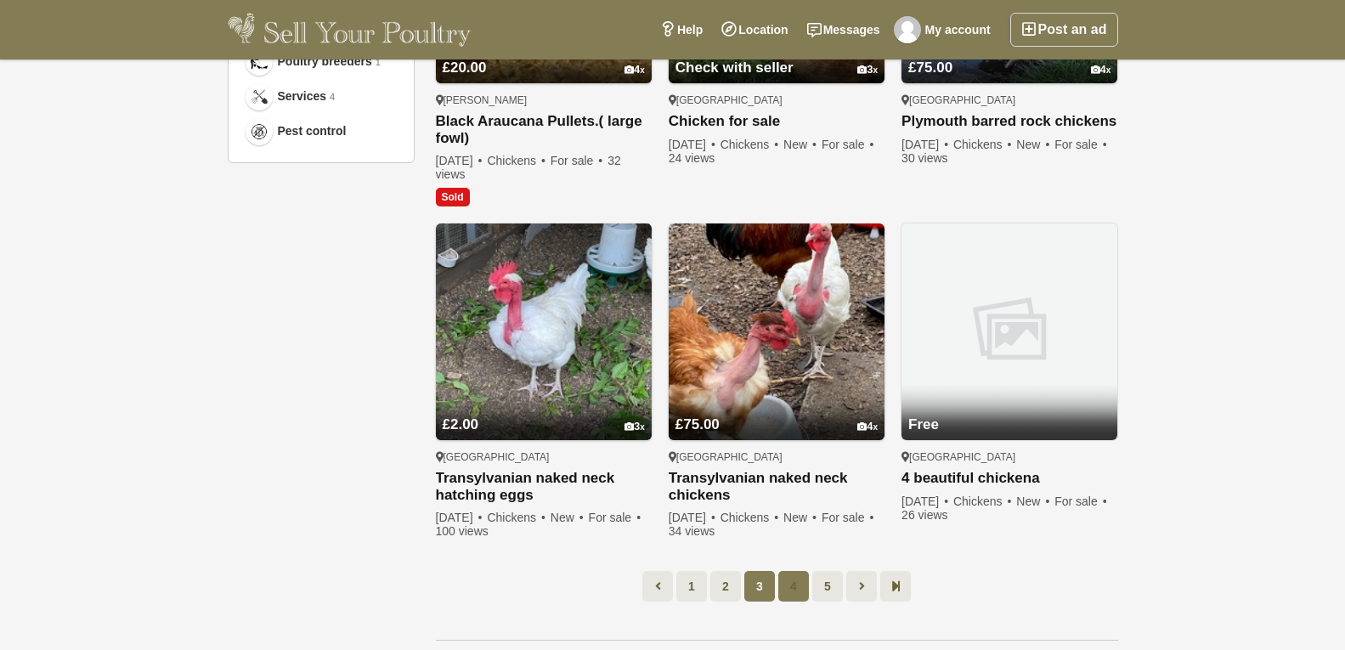  What do you see at coordinates (544, 130) in the screenshot?
I see `a: Black Araucana Pullets.( large fowl)` at bounding box center [544, 130].